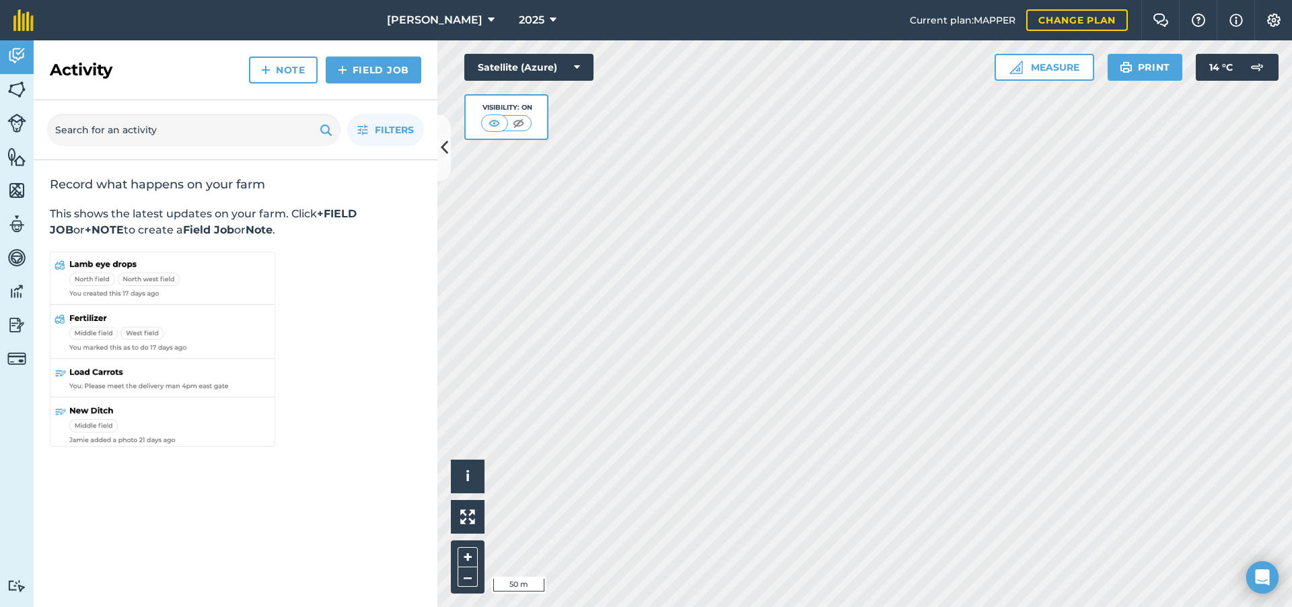 This screenshot has width=1292, height=607. Describe the element at coordinates (1262, 577) in the screenshot. I see `div: Open Intercom Messenger` at that location.